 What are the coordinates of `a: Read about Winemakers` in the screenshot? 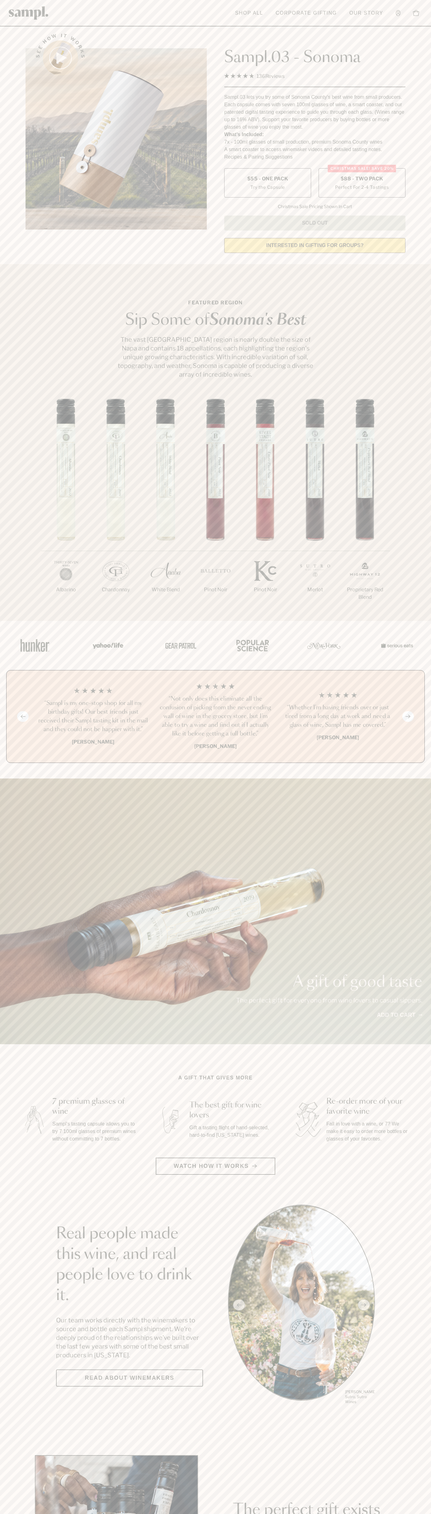 It's located at (130, 1378).